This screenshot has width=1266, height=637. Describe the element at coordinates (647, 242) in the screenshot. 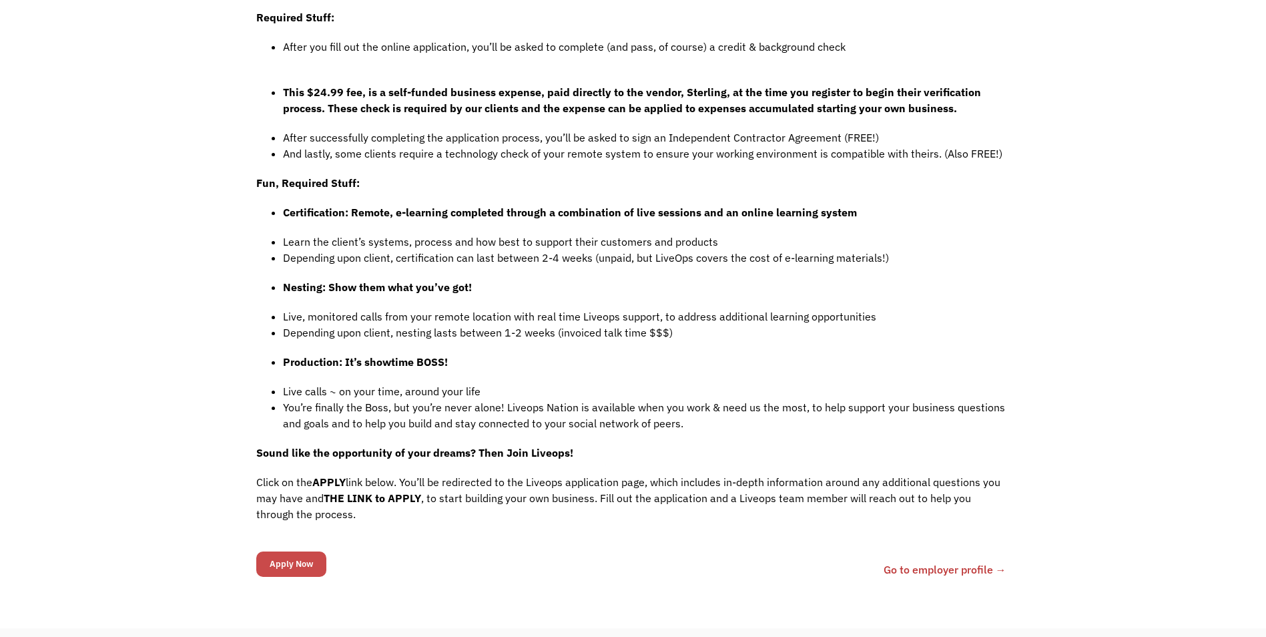

I see `li: Learn the client’s systems, process and how best to support their customers and products` at that location.